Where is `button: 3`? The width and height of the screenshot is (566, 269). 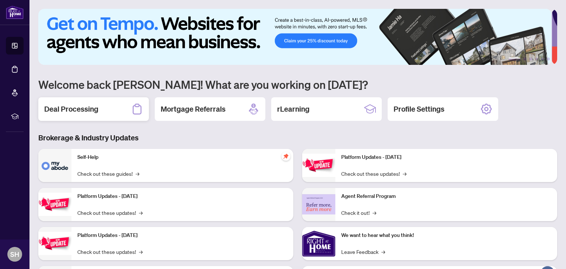 button: 3 is located at coordinates (530, 59).